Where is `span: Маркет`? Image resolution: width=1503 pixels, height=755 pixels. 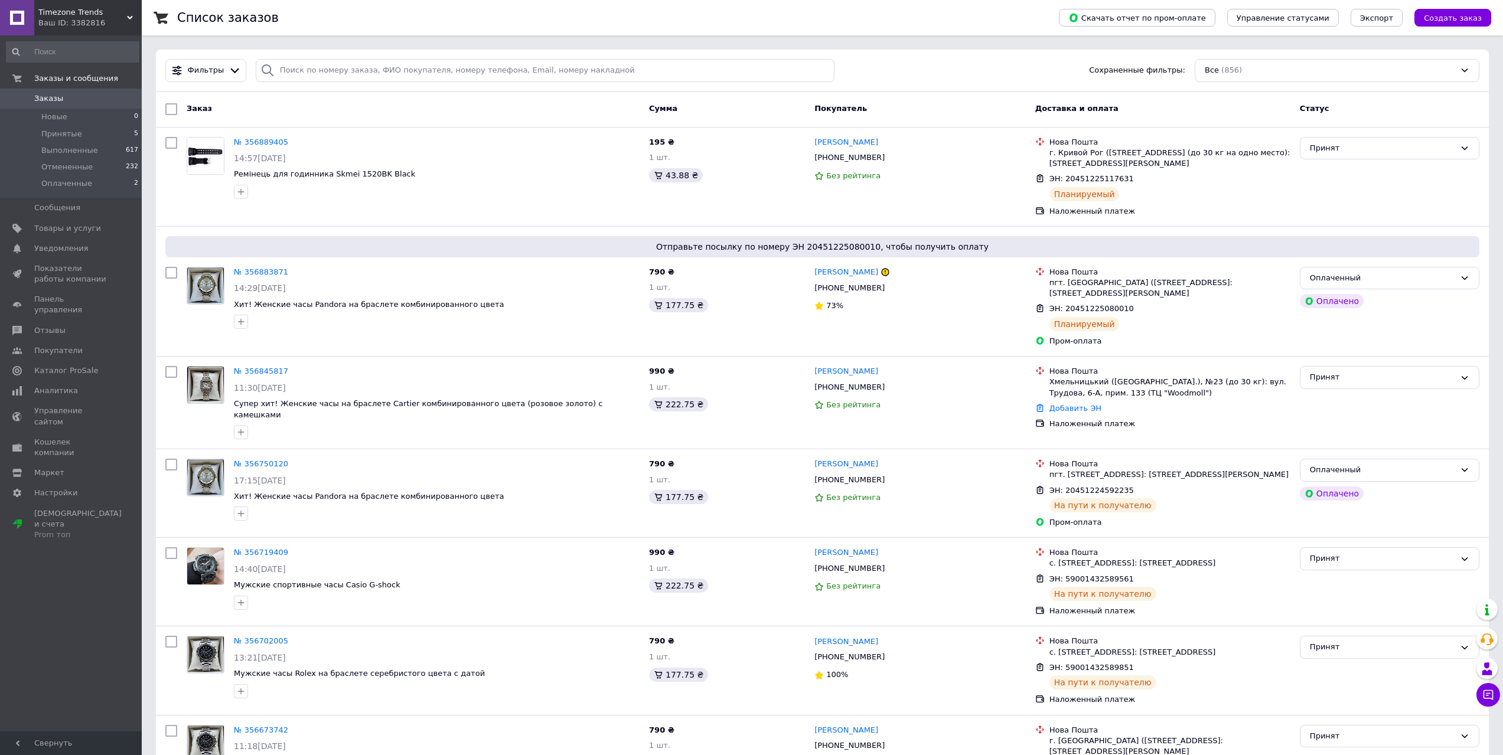 span: Маркет is located at coordinates (49, 473).